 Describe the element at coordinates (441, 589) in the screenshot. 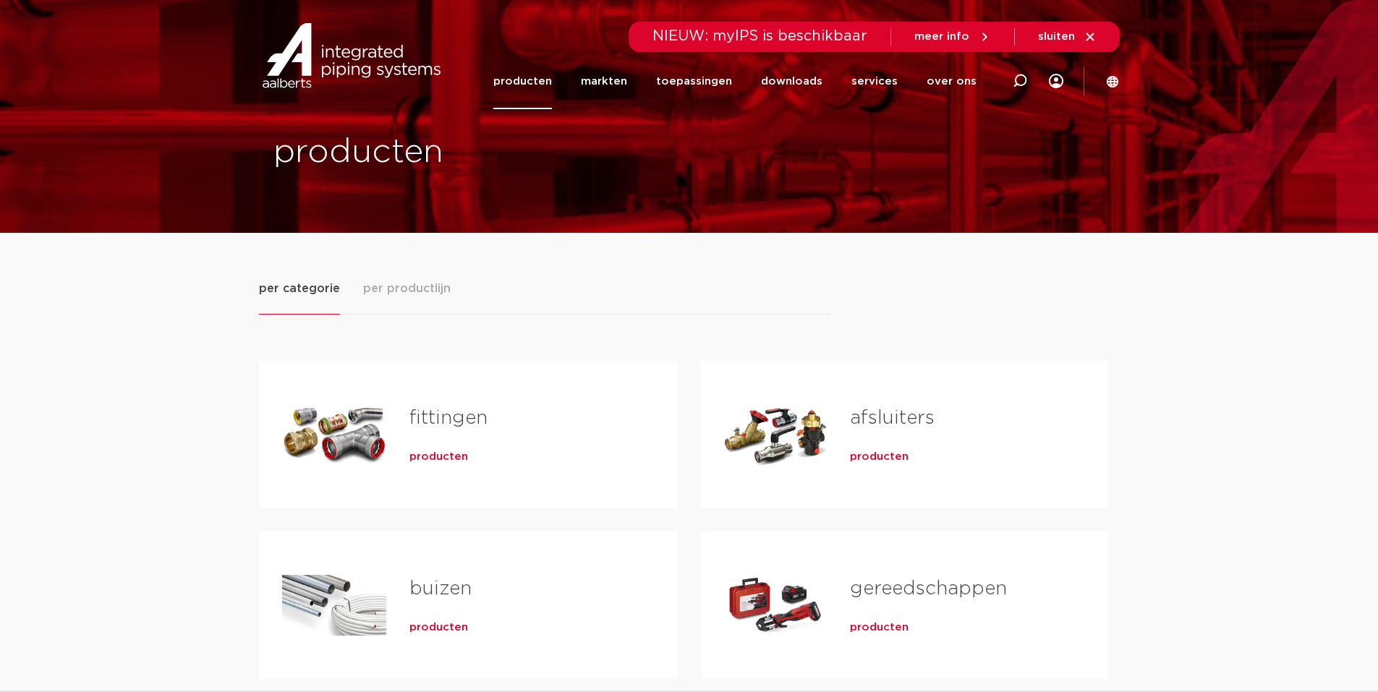

I see `a: buizen` at that location.